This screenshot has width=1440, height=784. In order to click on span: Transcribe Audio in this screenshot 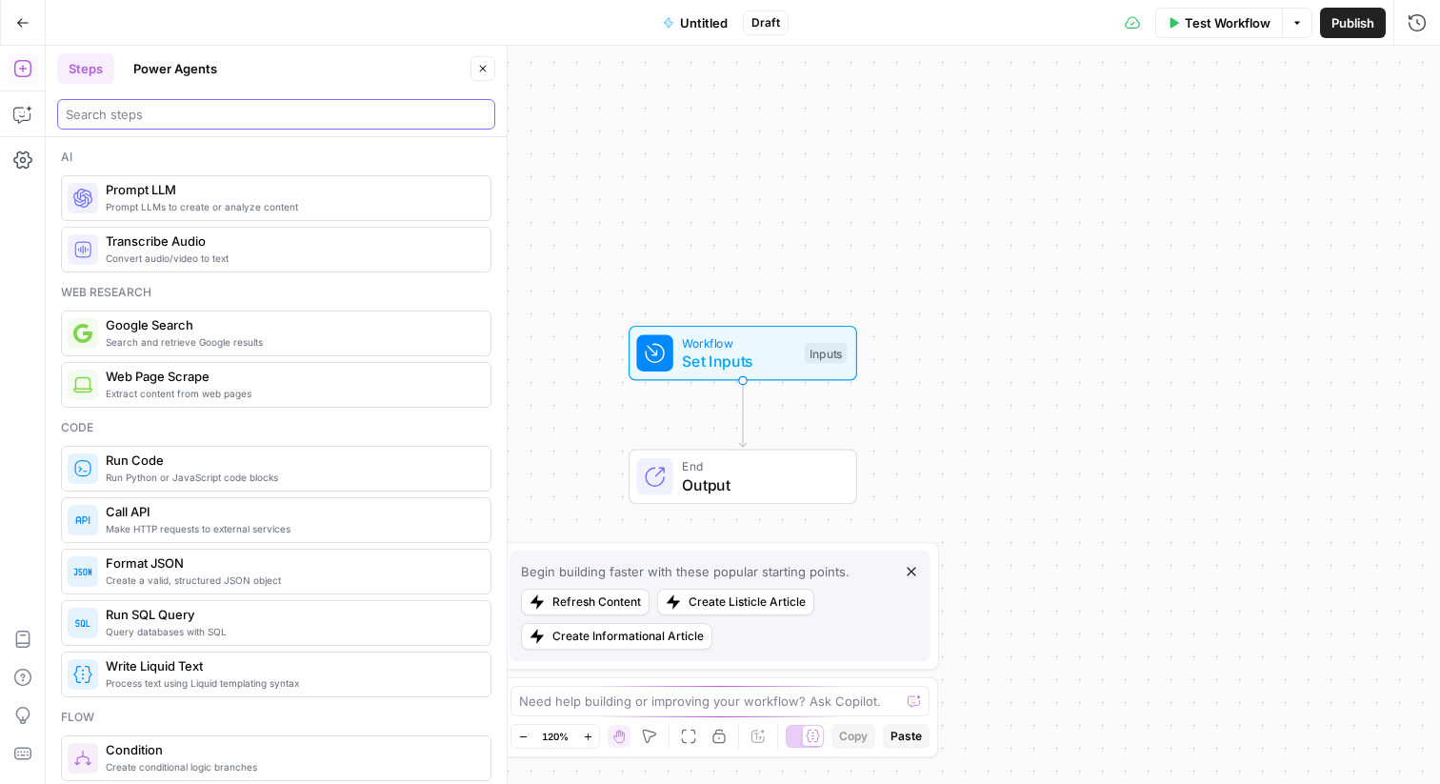, I will do `click(291, 241)`.